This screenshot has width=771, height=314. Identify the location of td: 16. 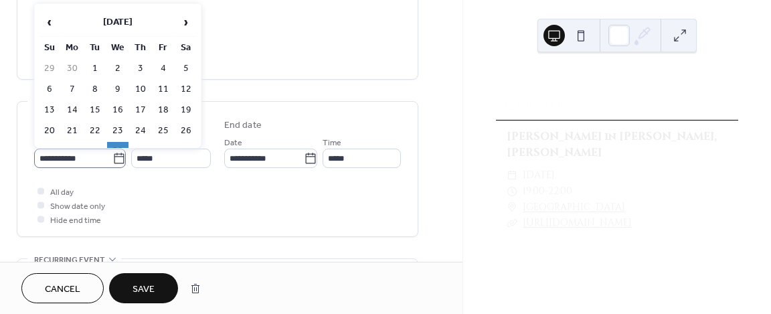
(118, 110).